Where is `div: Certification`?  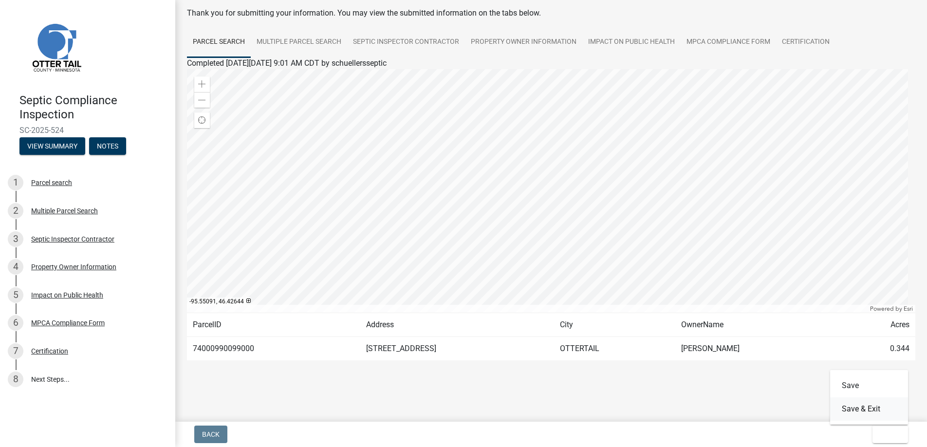 div: Certification is located at coordinates (50, 351).